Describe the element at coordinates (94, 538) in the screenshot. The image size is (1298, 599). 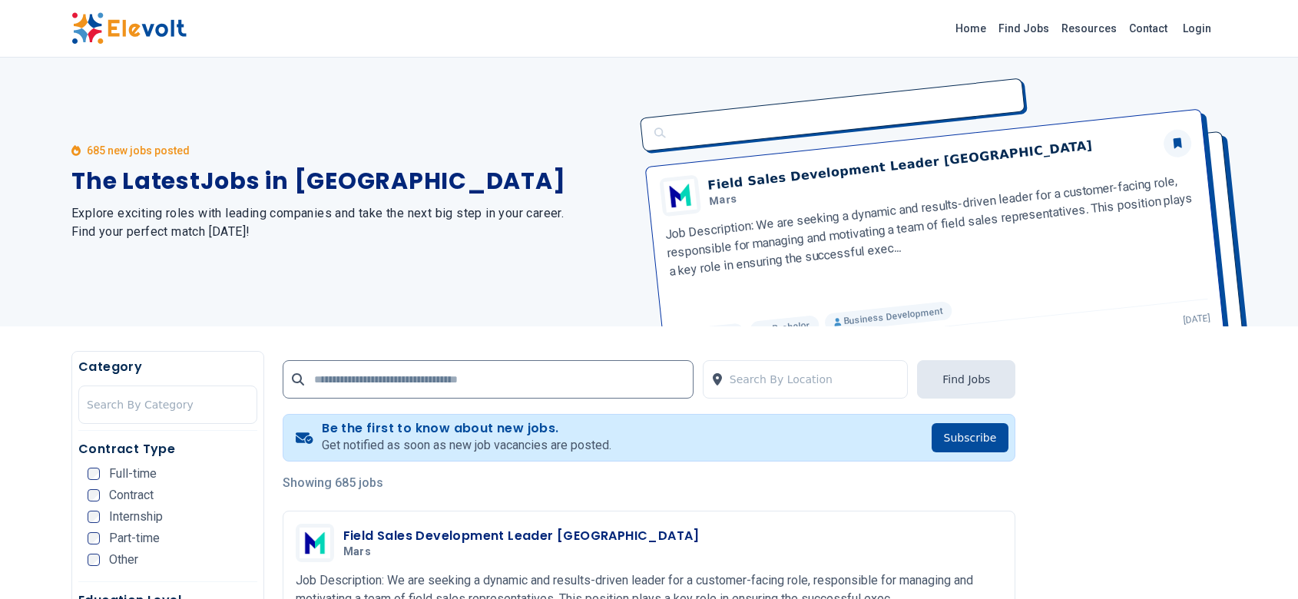
I see `input: Part-time` at that location.